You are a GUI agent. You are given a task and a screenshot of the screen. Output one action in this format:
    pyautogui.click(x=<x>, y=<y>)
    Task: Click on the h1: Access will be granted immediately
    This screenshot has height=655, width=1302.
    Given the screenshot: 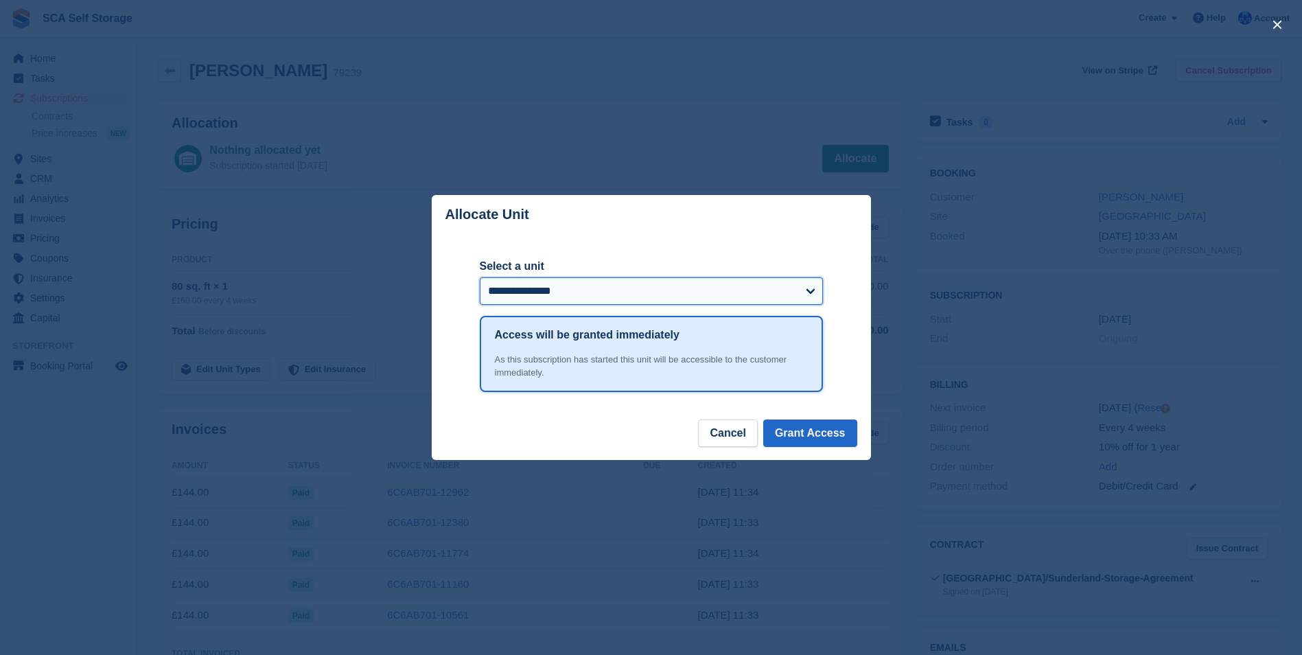 What is the action you would take?
    pyautogui.click(x=587, y=335)
    